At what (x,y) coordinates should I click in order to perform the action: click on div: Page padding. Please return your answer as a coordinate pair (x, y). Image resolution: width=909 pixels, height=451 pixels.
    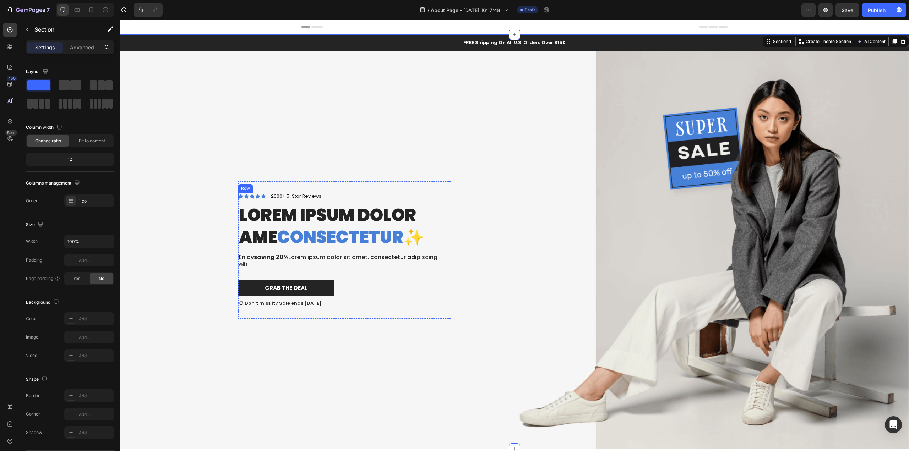
    Looking at the image, I should click on (43, 279).